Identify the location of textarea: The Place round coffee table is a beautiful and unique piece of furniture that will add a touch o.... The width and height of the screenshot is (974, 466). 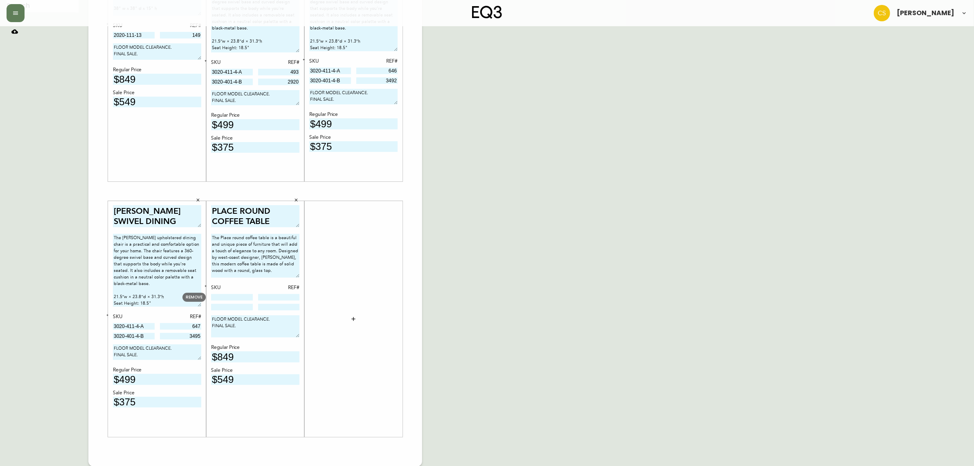
(255, 255).